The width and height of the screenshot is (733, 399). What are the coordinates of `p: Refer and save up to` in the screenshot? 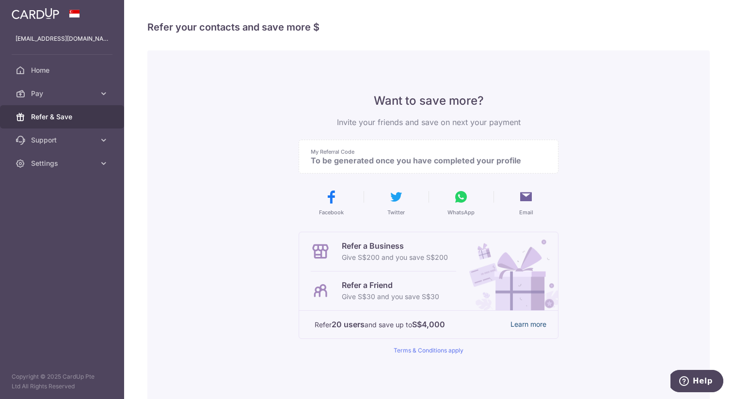 It's located at (409, 324).